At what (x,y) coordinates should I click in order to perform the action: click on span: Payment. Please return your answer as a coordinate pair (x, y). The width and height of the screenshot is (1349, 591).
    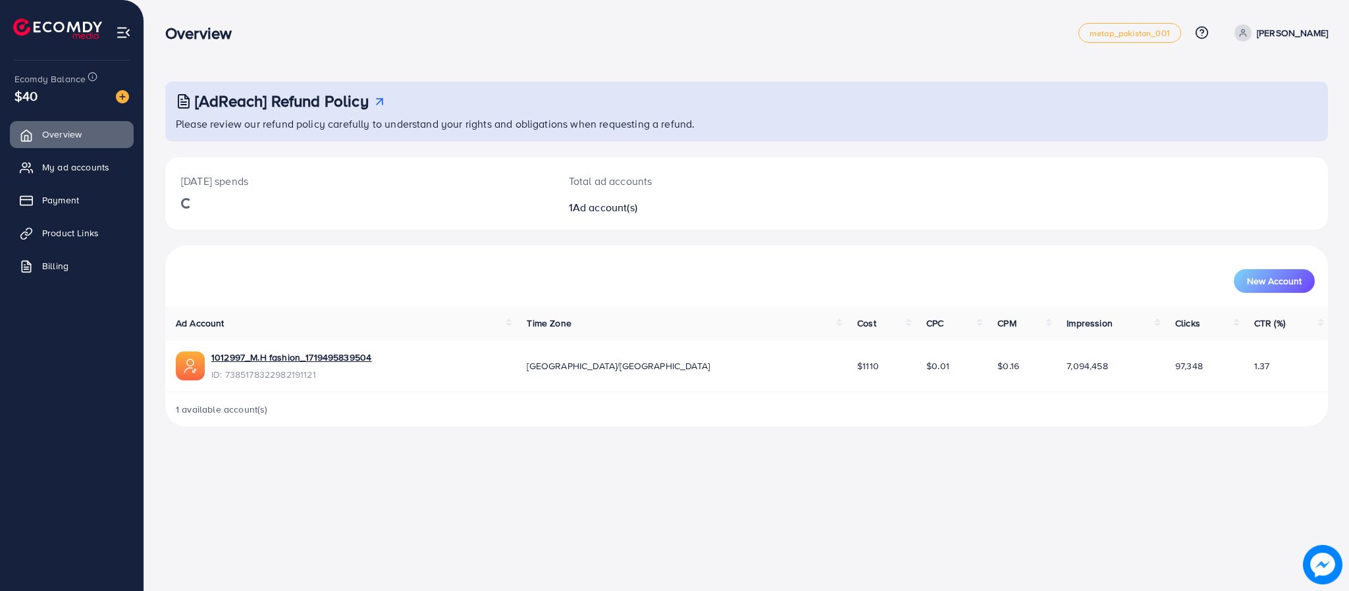
    Looking at the image, I should click on (61, 200).